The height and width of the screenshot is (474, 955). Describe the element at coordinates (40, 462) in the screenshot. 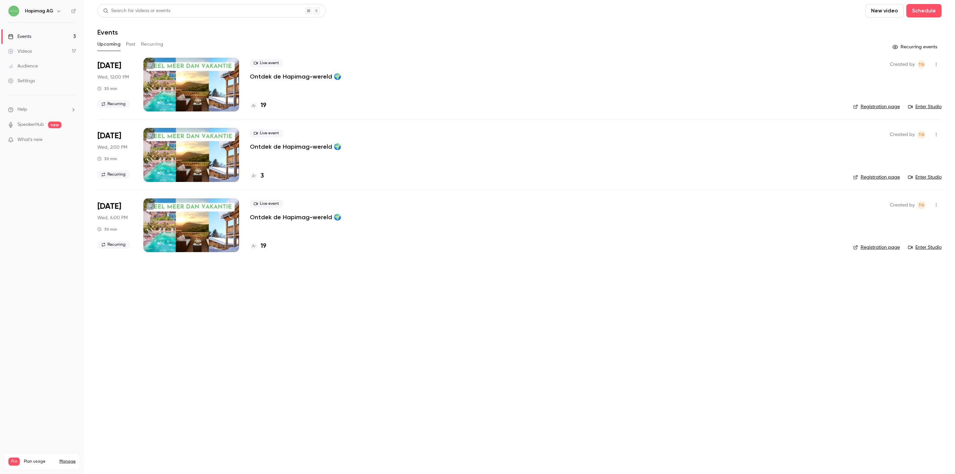

I see `span: Plan usage` at that location.